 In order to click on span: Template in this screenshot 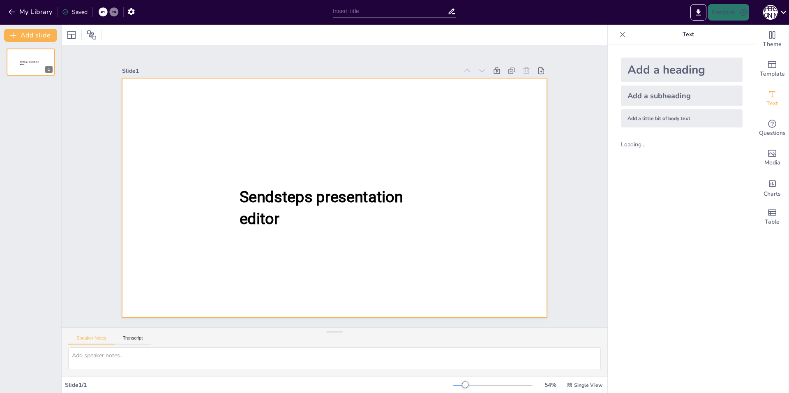, I will do `click(772, 74)`.